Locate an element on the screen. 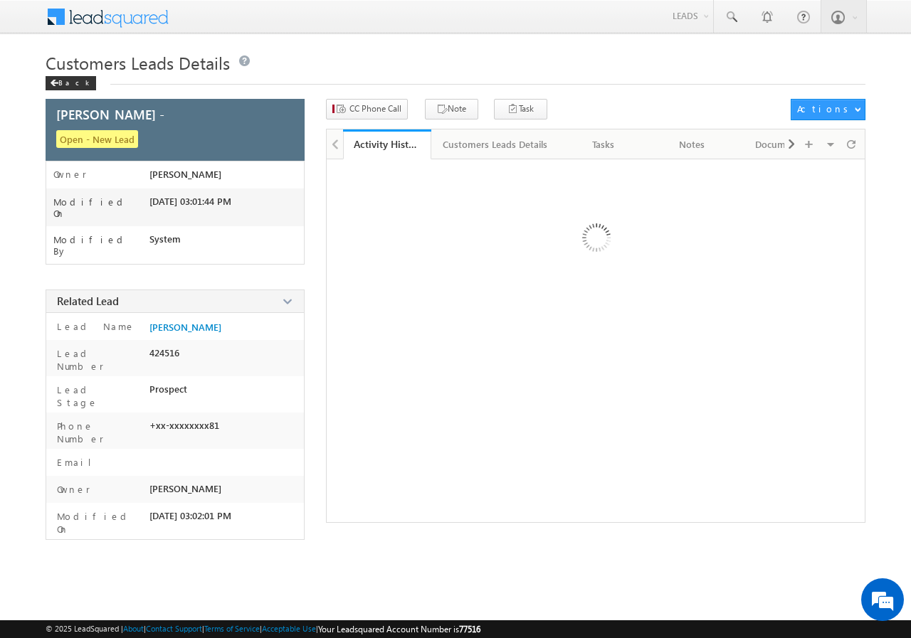 The image size is (911, 638). a: Contact Support is located at coordinates (174, 629).